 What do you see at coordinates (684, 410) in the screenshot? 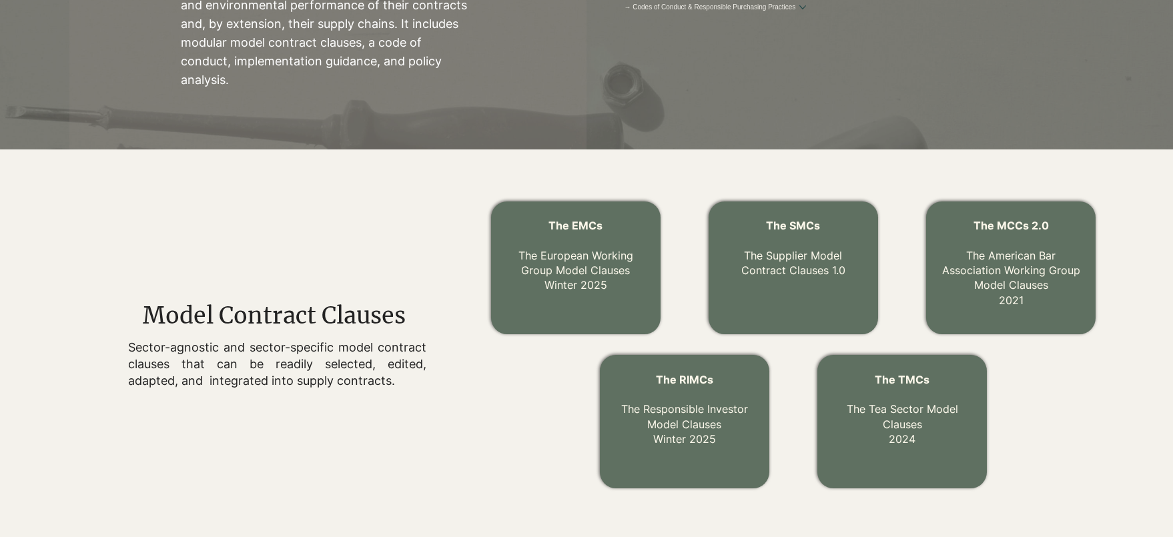
I see `a: The RIMCs The Responsible Investor Model ClausesWinter 2025` at bounding box center [684, 410].